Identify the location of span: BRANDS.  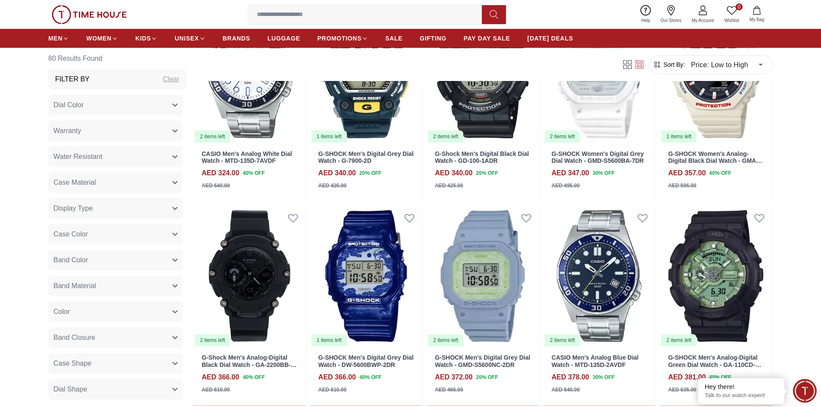
(237, 38).